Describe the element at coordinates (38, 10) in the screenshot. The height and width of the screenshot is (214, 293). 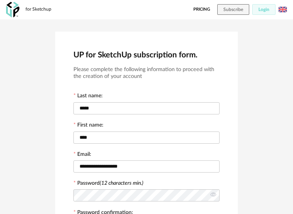
I see `div: for Sketchup` at that location.